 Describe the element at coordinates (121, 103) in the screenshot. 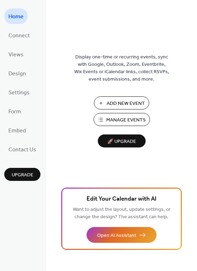

I see `button: Add New Event` at that location.